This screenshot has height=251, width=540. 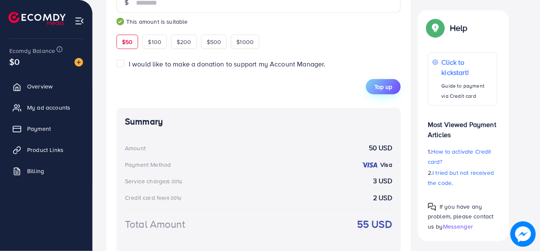 I want to click on span: I tried but not received the code., so click(x=461, y=178).